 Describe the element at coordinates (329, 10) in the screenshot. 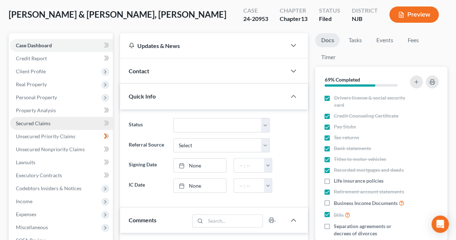

I see `div: Status` at that location.